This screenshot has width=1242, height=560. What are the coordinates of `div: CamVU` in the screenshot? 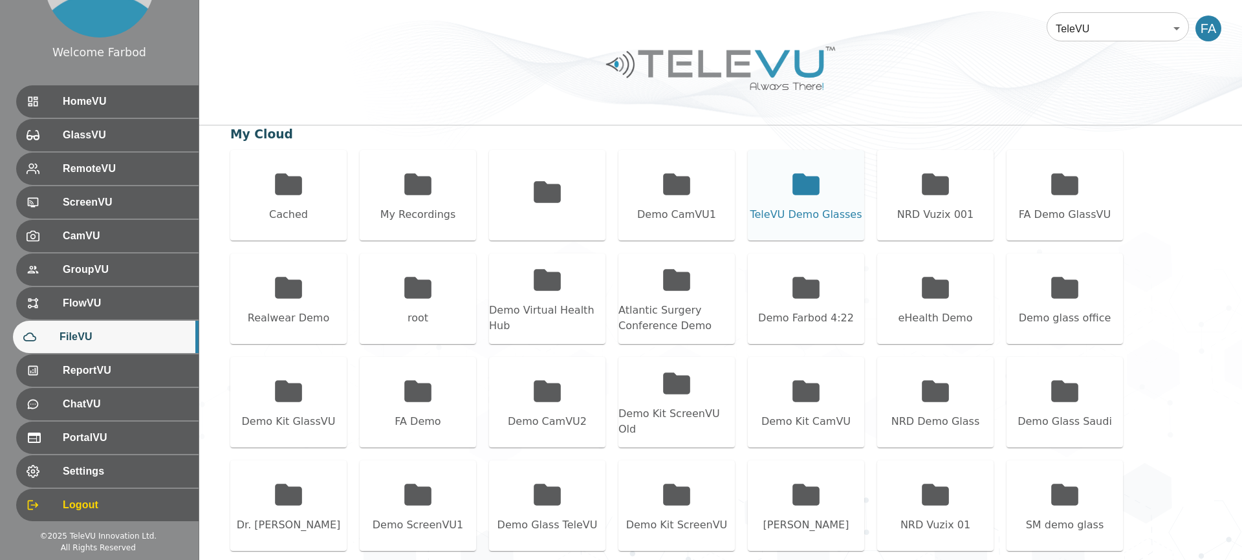 It's located at (107, 236).